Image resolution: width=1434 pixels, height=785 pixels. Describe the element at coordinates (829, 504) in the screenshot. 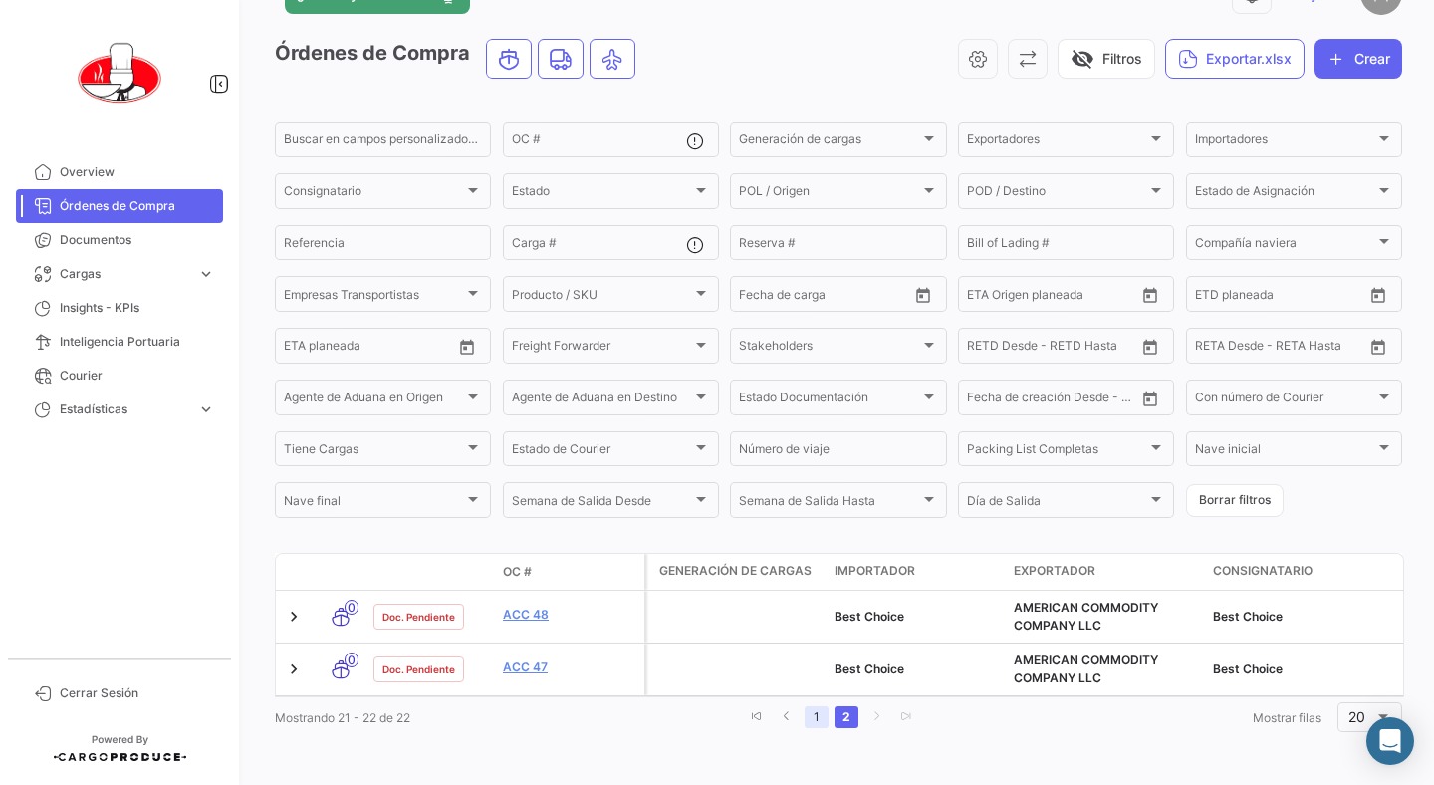

I see `span: Semana de Salida Hasta` at that location.